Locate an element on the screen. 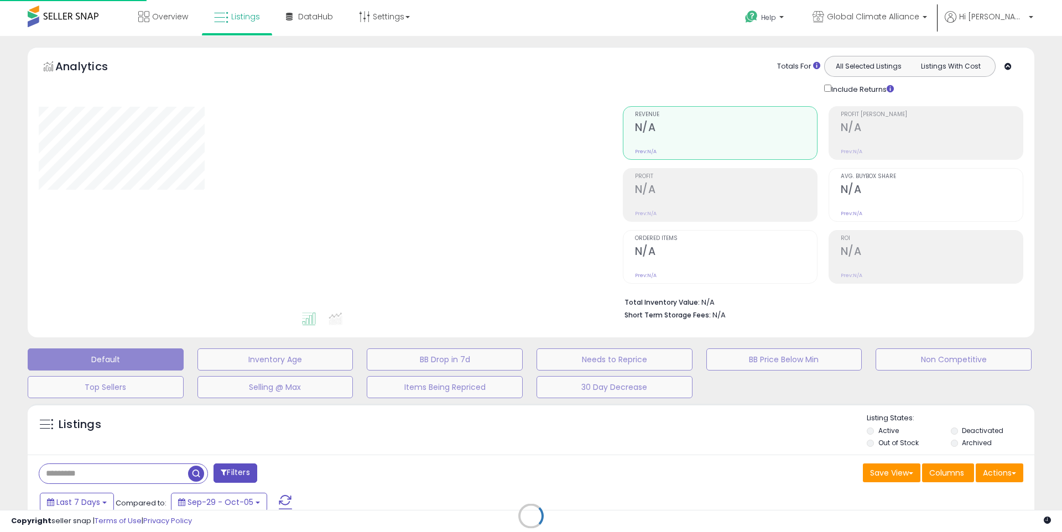  i: Get Help is located at coordinates (751, 17).